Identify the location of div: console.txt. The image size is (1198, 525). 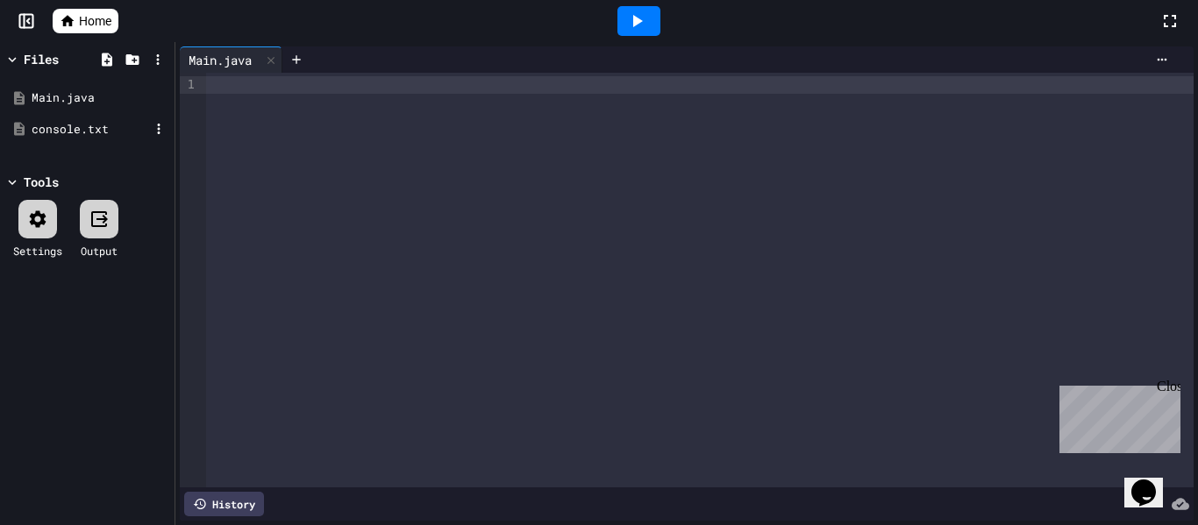
(90, 130).